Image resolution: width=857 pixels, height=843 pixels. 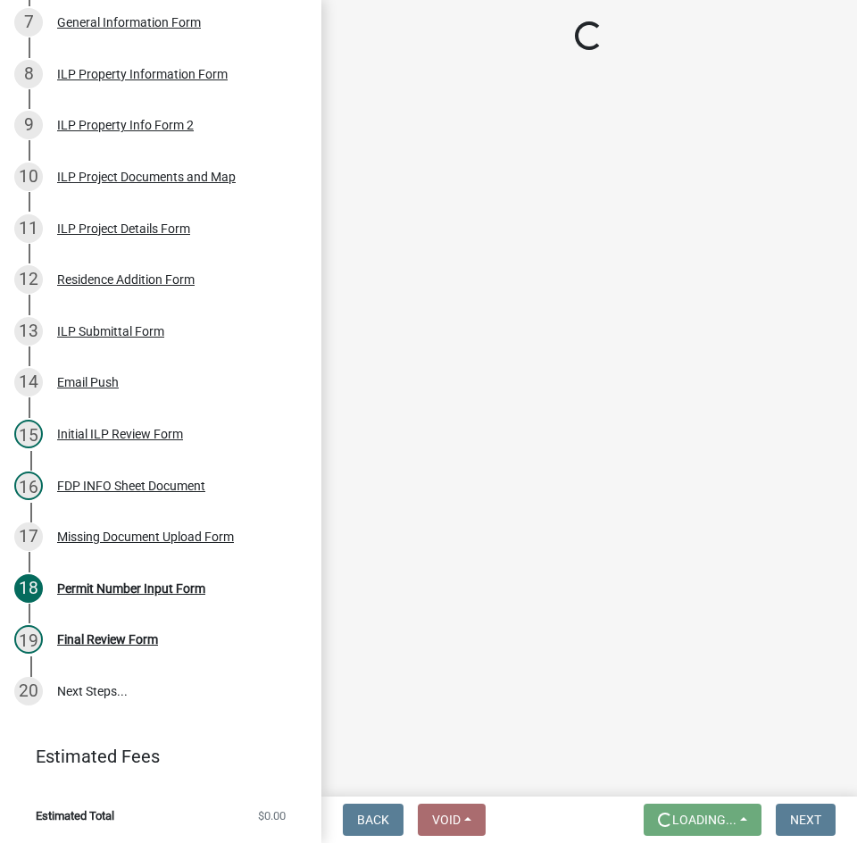 What do you see at coordinates (154, 756) in the screenshot?
I see `a: Estimated Fees` at bounding box center [154, 756].